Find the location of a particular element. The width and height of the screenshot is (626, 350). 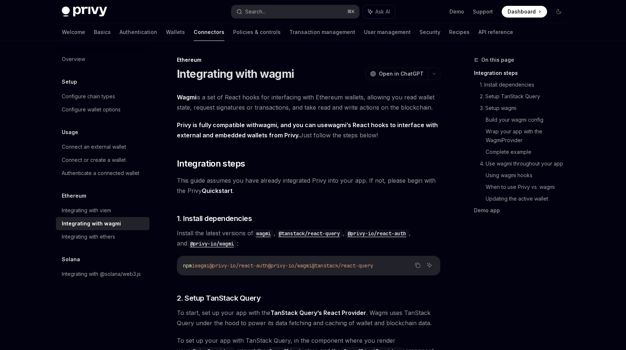

div: Integrating with wagmi is located at coordinates (91, 223).